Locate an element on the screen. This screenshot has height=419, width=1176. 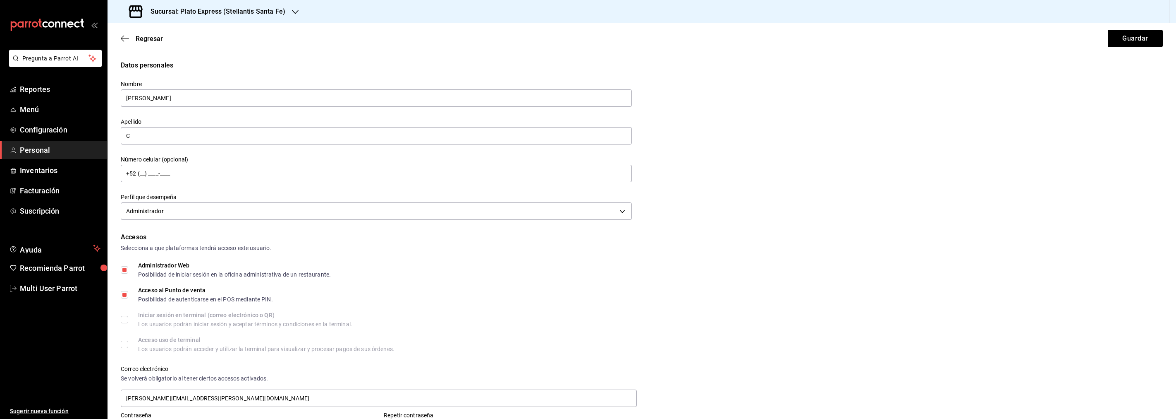
button: Guardar is located at coordinates (1136, 38).